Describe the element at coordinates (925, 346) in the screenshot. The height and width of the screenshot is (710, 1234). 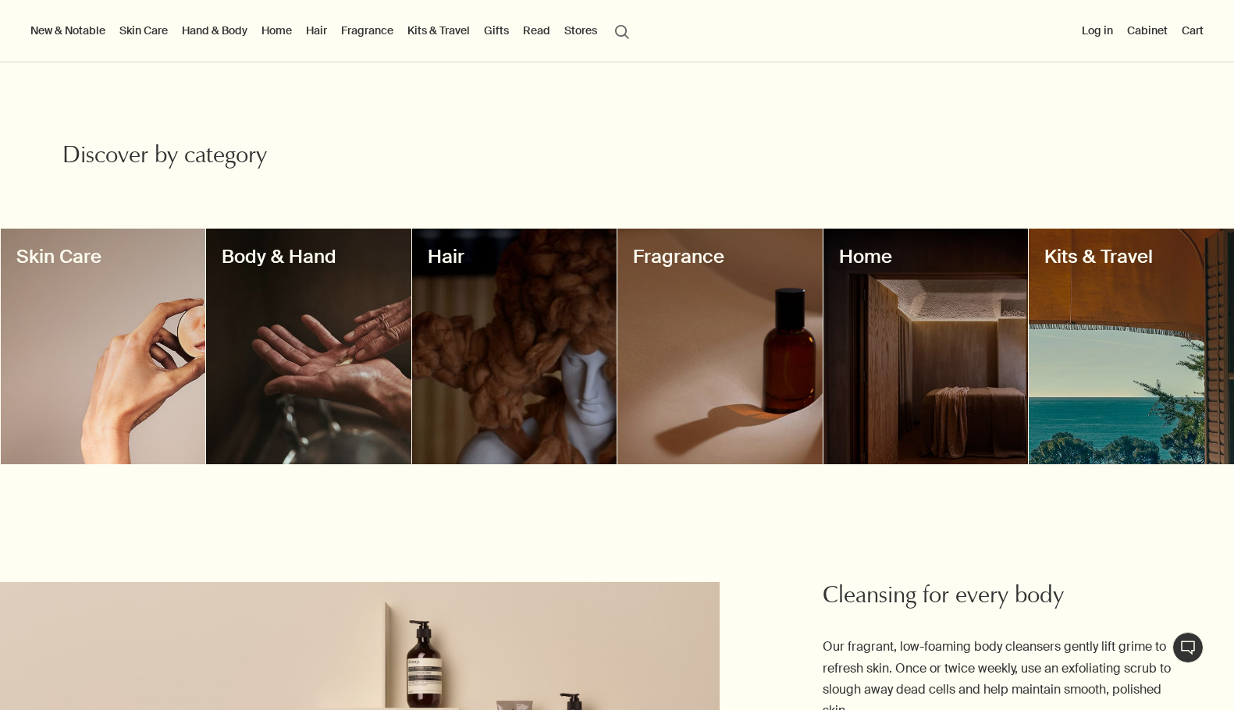
I see `a: decorativeHome` at that location.